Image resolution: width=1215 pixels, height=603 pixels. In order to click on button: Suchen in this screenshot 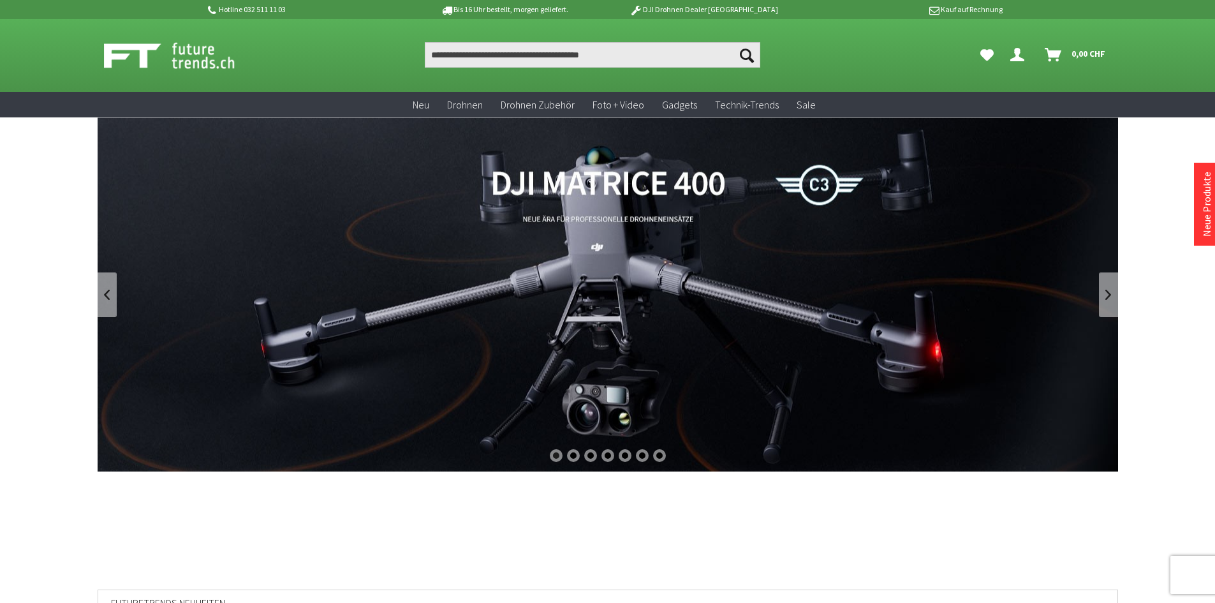, I will do `click(747, 55)`.